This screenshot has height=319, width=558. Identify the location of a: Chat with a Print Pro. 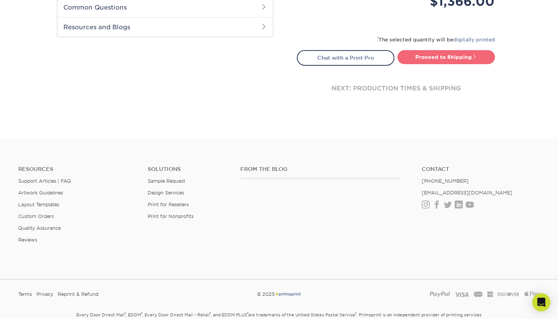
(345, 58).